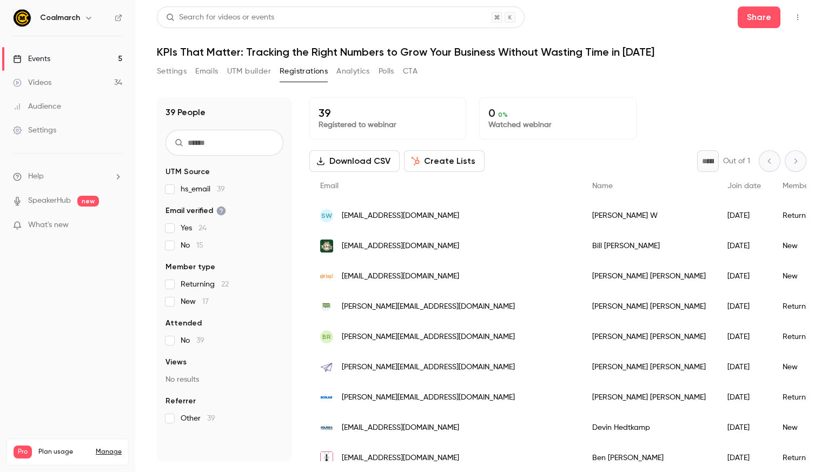 The height and width of the screenshot is (472, 828). What do you see at coordinates (224, 295) in the screenshot?
I see `section: facet-groups` at bounding box center [224, 295].